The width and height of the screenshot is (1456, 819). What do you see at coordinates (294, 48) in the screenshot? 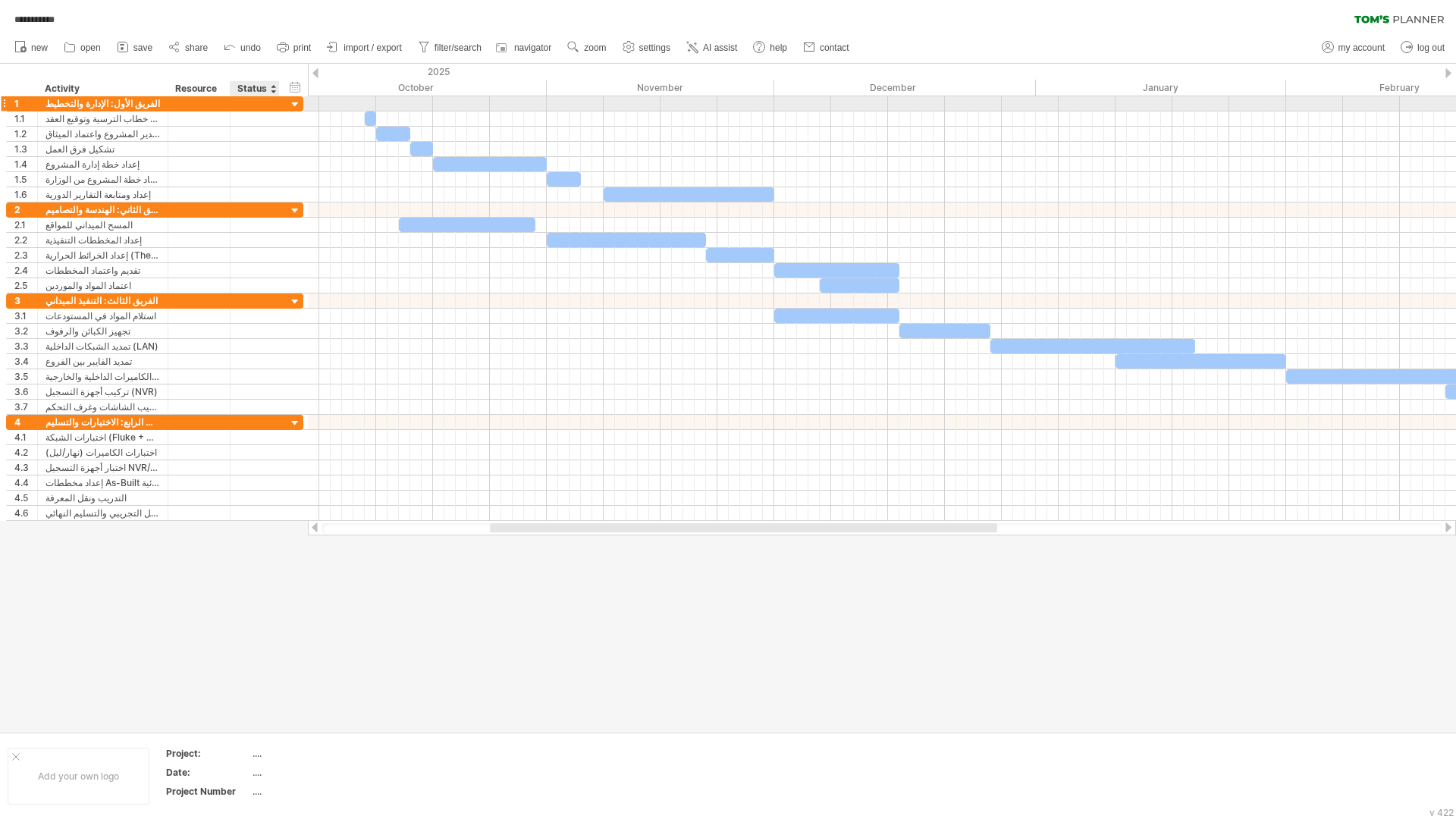
I see `a: print` at bounding box center [294, 48].